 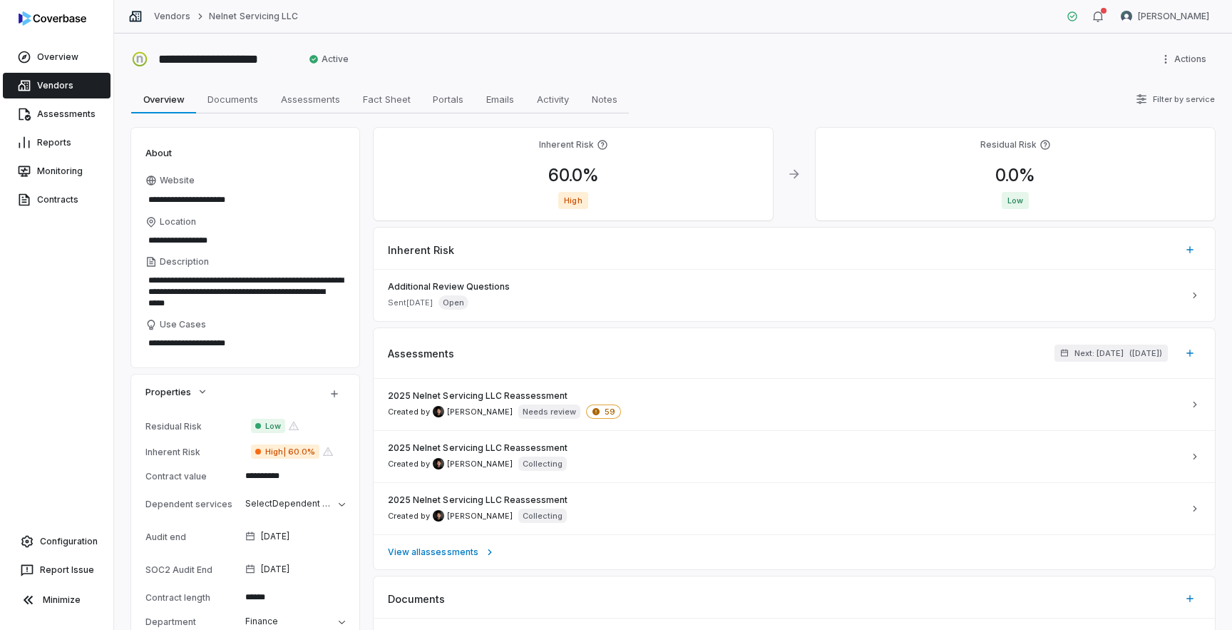 What do you see at coordinates (329, 59) in the screenshot?
I see `span: Active` at bounding box center [329, 59].